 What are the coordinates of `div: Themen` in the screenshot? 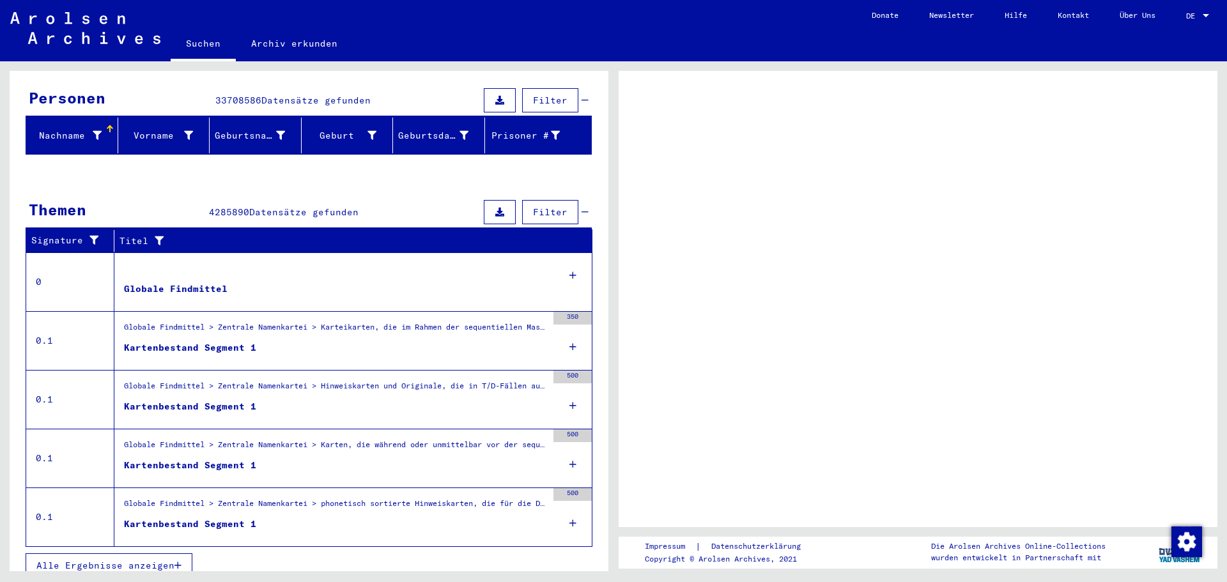 It's located at (58, 210).